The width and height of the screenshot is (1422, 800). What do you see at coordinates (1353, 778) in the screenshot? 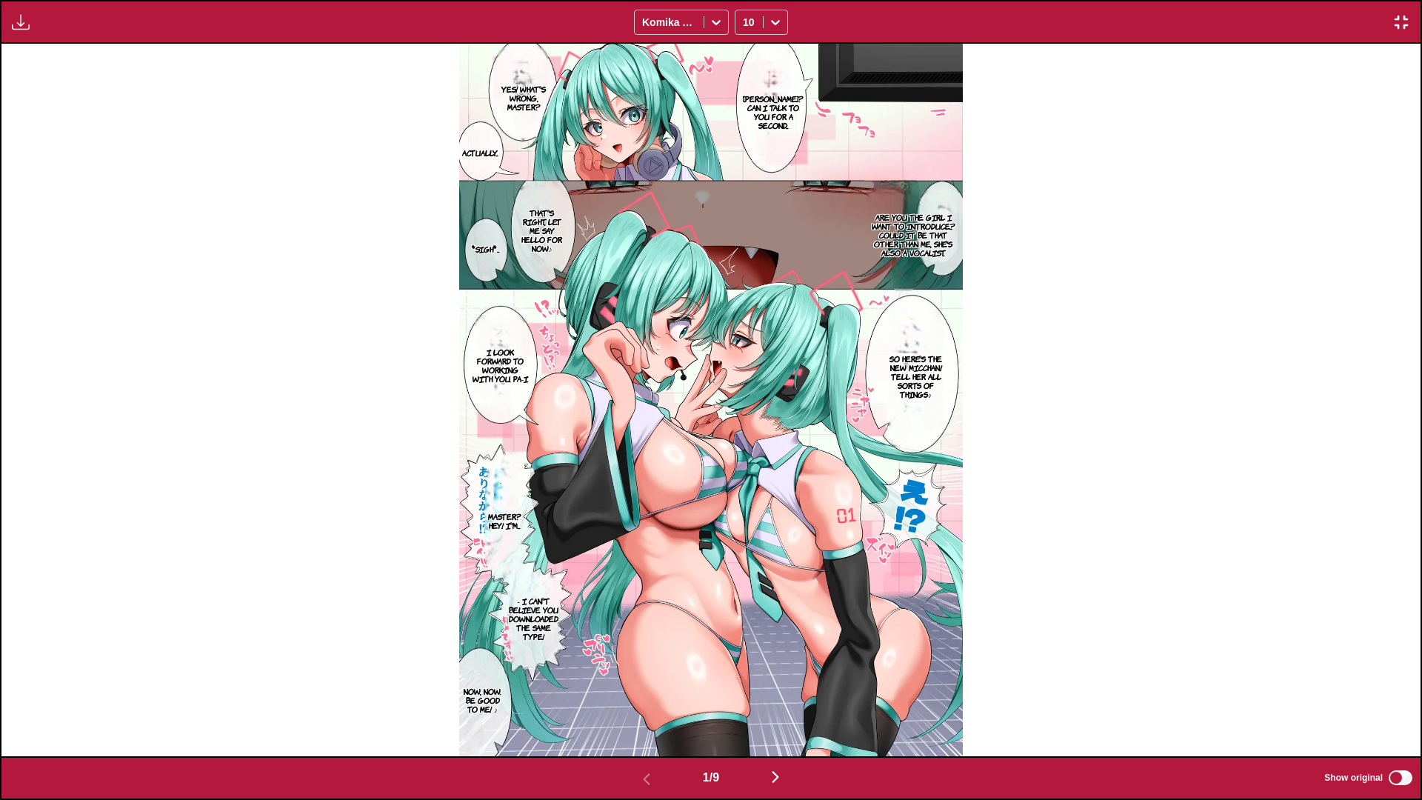
I see `span: Show original` at bounding box center [1353, 778].